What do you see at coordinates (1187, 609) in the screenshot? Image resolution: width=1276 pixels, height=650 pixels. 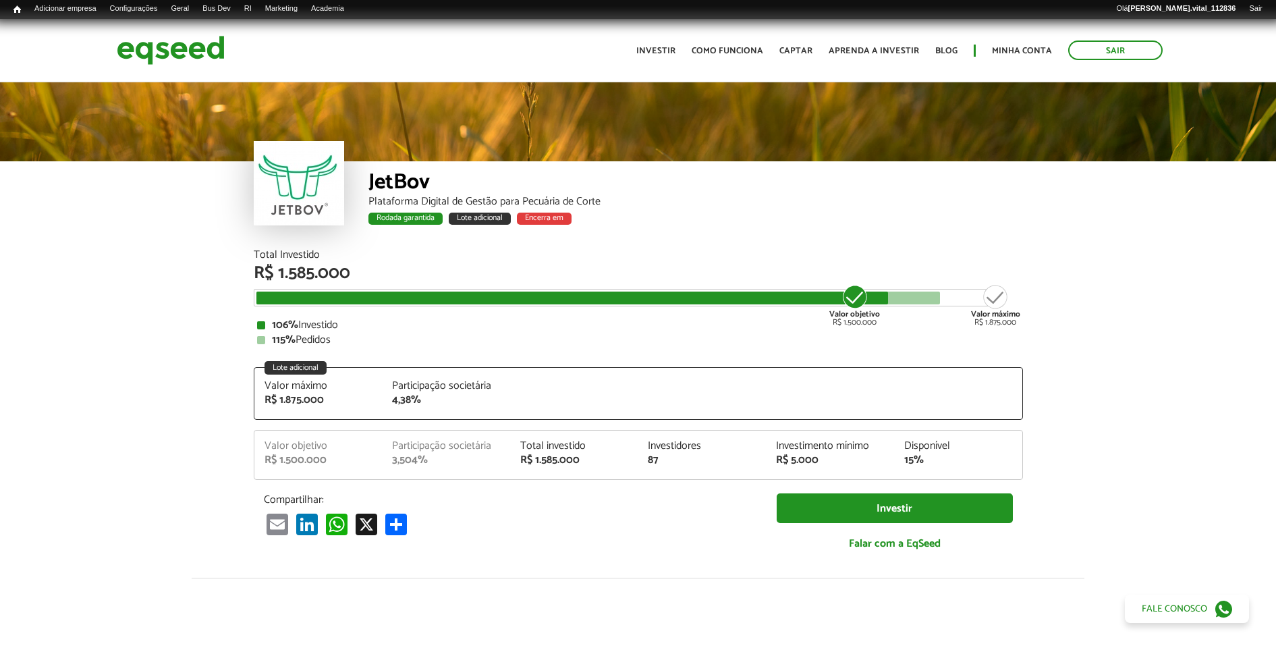 I see `a: Fale conosco` at bounding box center [1187, 609].